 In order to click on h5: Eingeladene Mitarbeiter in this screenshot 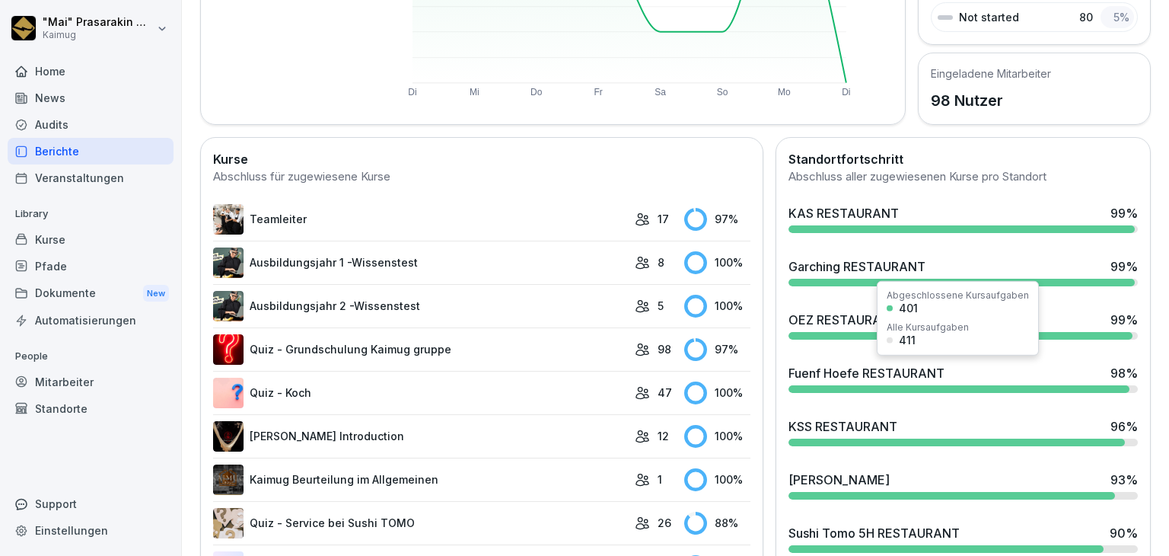, I will do `click(991, 73)`.